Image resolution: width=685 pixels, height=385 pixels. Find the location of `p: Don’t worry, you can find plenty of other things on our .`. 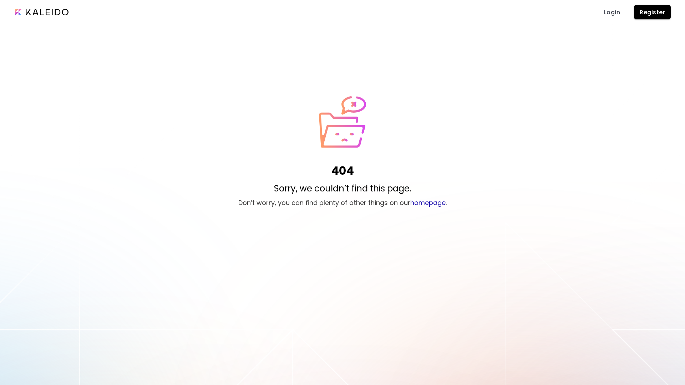

p: Don’t worry, you can find plenty of other things on our . is located at coordinates (342, 203).